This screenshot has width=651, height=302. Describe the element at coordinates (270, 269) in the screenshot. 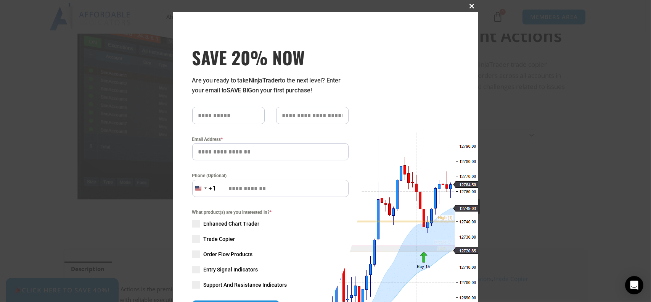

I see `label: Entry Signal Indicators` at that location.